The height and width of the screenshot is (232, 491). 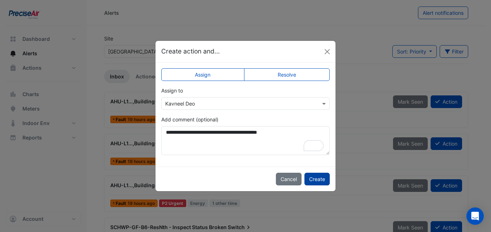 I want to click on label: Add comment (optional), so click(x=190, y=119).